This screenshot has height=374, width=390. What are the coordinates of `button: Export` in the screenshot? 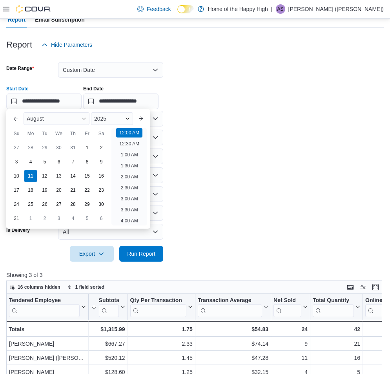 It's located at (92, 254).